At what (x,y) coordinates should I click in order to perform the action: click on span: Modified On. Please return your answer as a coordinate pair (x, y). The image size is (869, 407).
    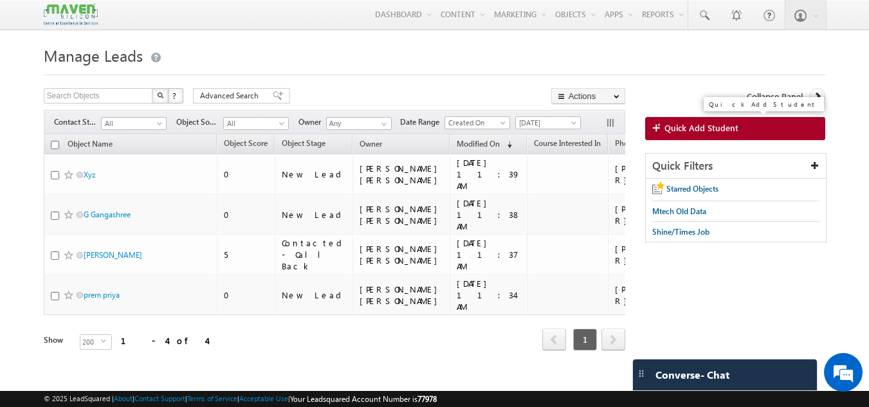
    Looking at the image, I should click on (478, 143).